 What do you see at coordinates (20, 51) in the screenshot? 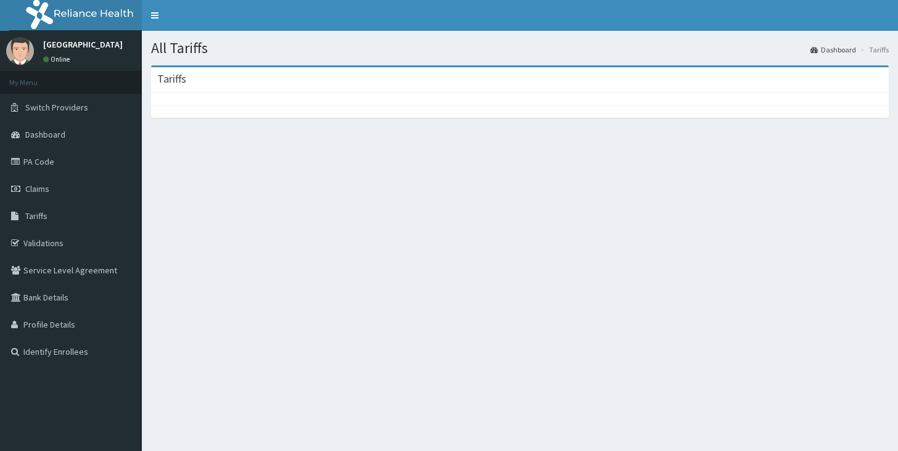
I see `img: User Image` at bounding box center [20, 51].